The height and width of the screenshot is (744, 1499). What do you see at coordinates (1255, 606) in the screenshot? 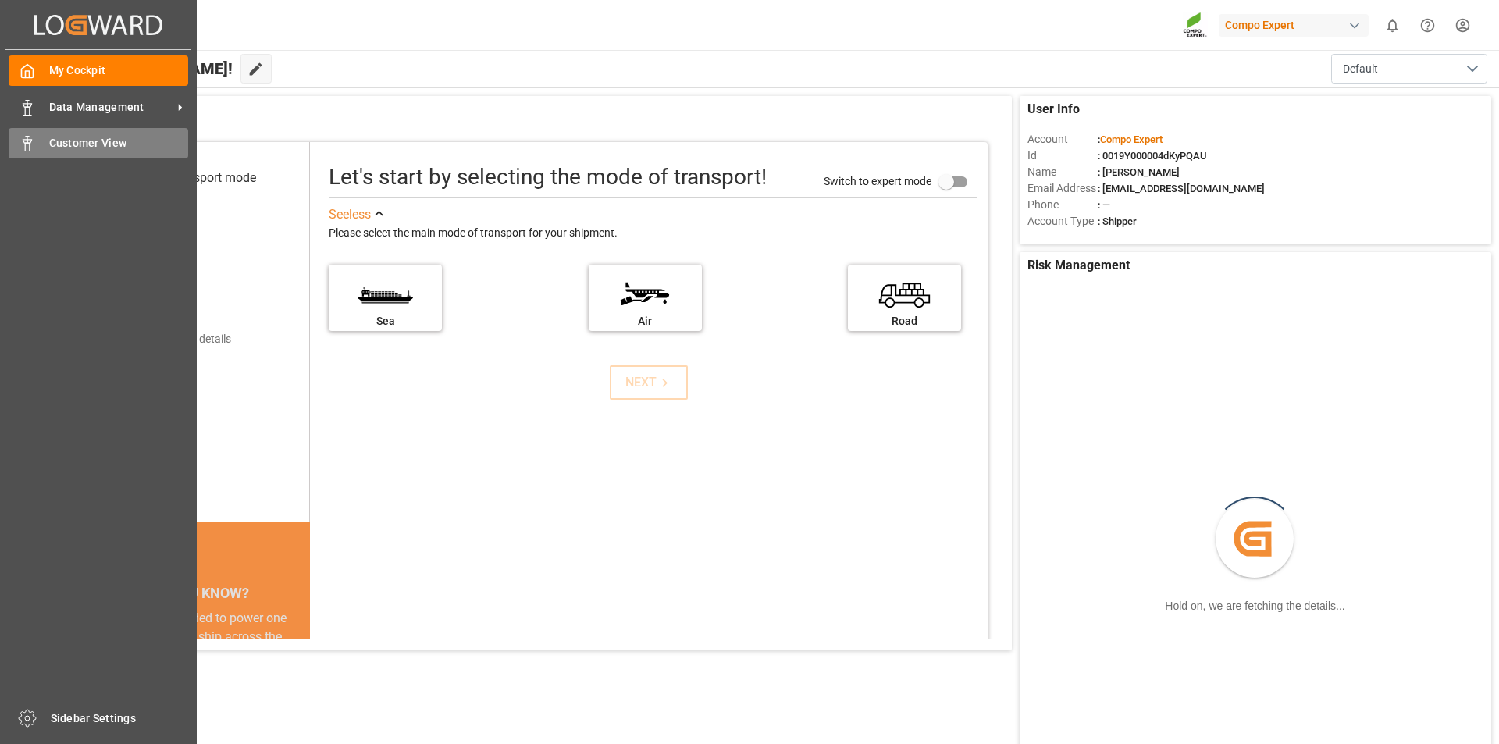
I see `div: Hold on, we are fetching the details...` at bounding box center [1255, 606].